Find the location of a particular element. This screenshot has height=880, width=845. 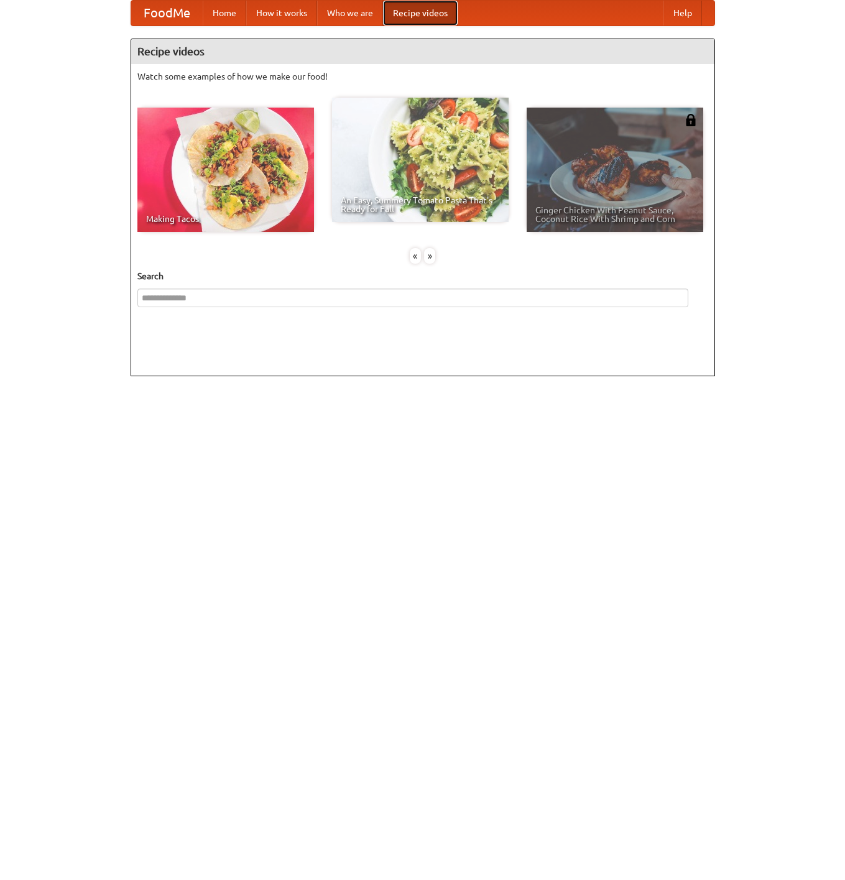

a: Recipe videos is located at coordinates (420, 13).